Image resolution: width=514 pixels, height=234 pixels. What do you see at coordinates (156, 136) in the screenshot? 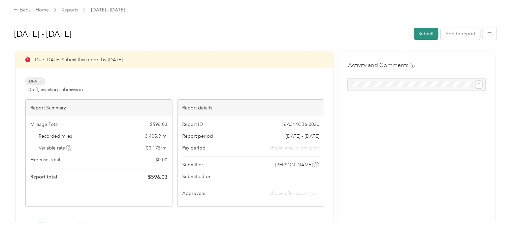
I see `span: 3,405.9 mi` at bounding box center [156, 136].